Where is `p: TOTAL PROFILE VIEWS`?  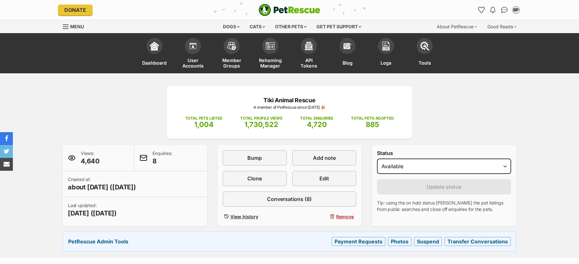 p: TOTAL PROFILE VIEWS is located at coordinates (261, 118).